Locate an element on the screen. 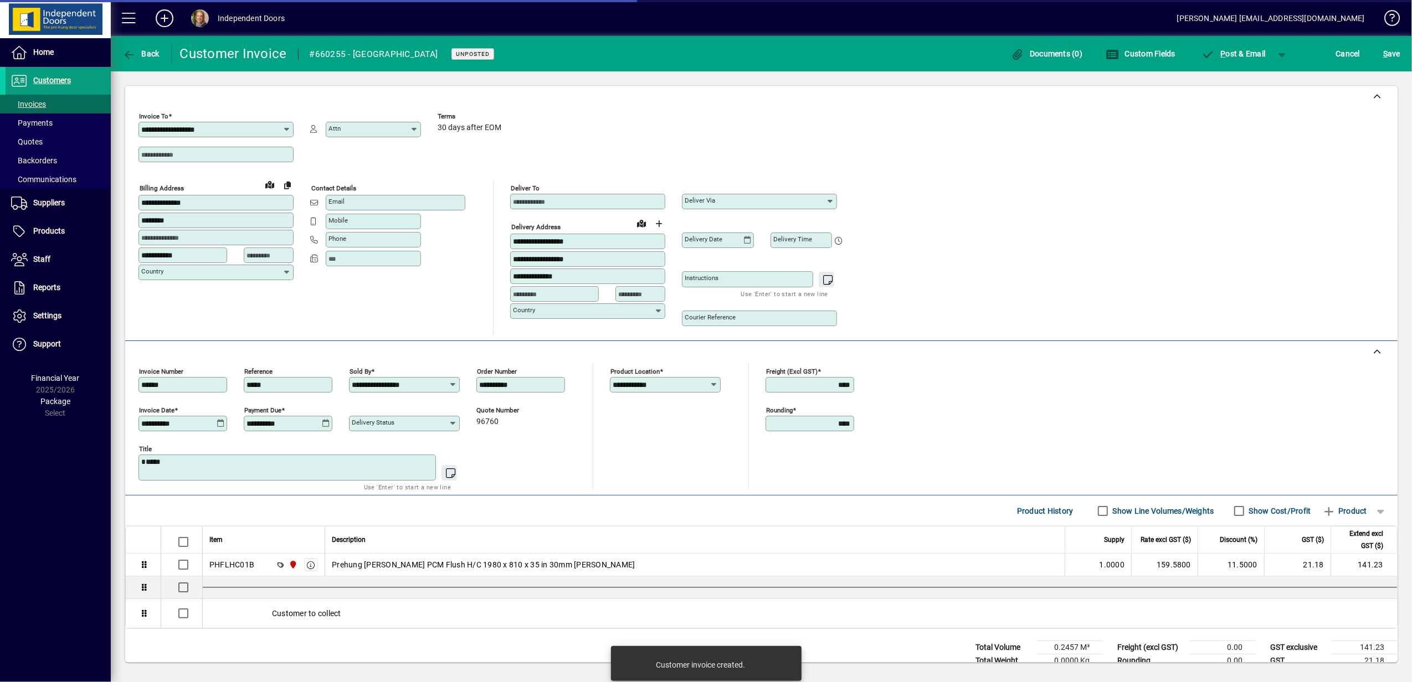 The width and height of the screenshot is (1412, 682). mat-label: Title is located at coordinates (145, 449).